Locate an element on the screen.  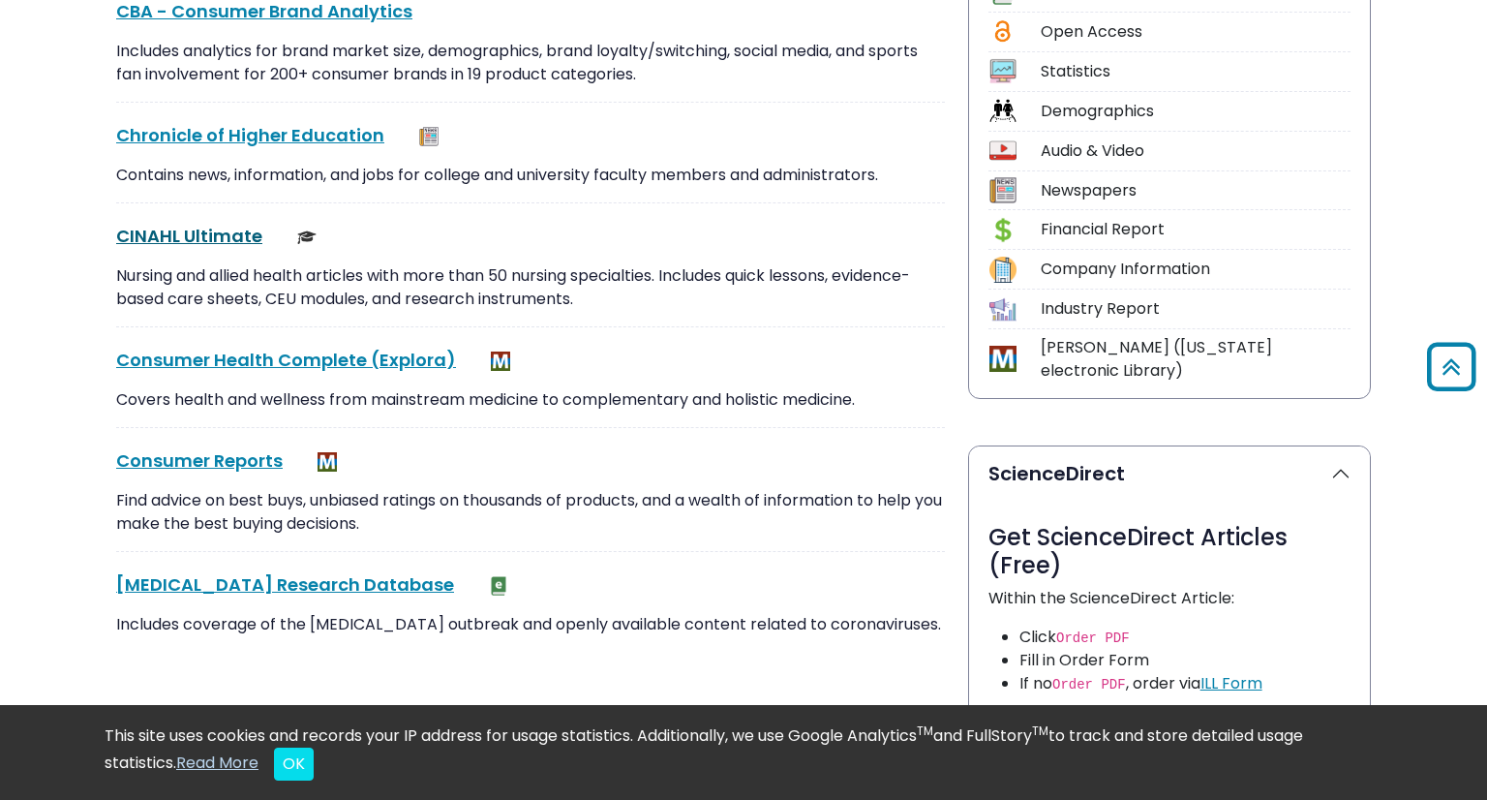
button: ScienceDirect is located at coordinates (1170, 474).